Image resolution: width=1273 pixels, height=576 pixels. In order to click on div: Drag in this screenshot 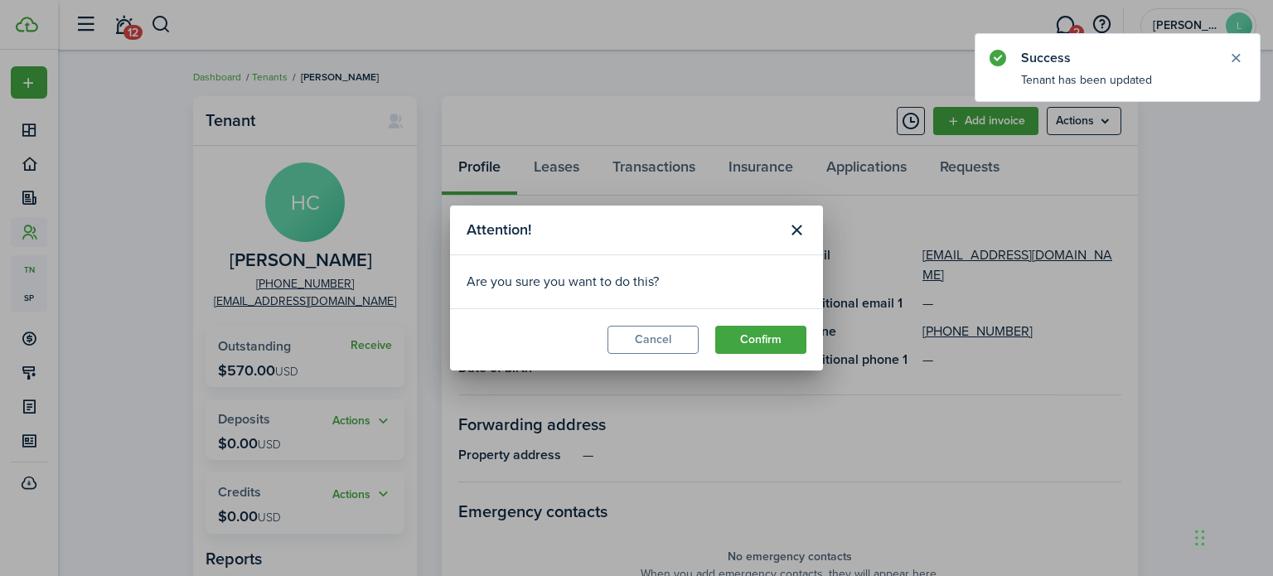, I will do `click(1200, 538)`.